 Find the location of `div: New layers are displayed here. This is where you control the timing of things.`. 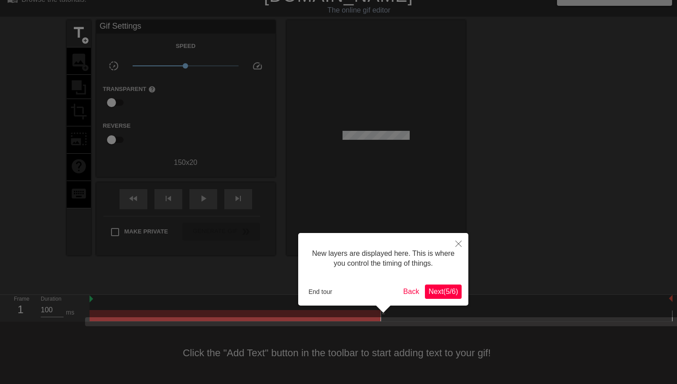

div: New layers are displayed here. This is where you control the timing of things. is located at coordinates (383, 258).